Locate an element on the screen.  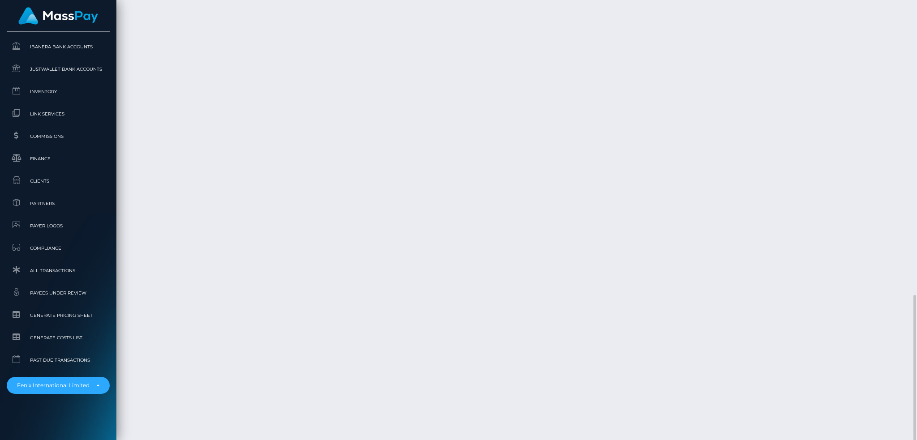
div: Fenix International Limited - is located at coordinates (53, 385).